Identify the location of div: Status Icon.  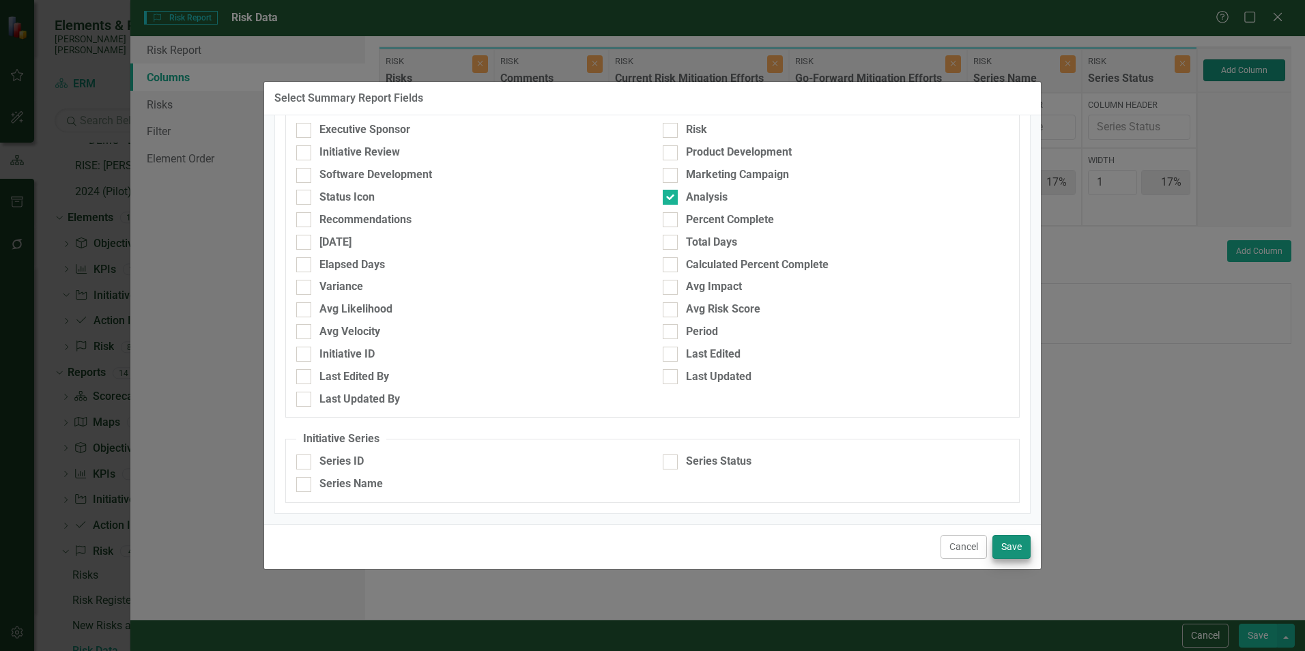
(347, 197).